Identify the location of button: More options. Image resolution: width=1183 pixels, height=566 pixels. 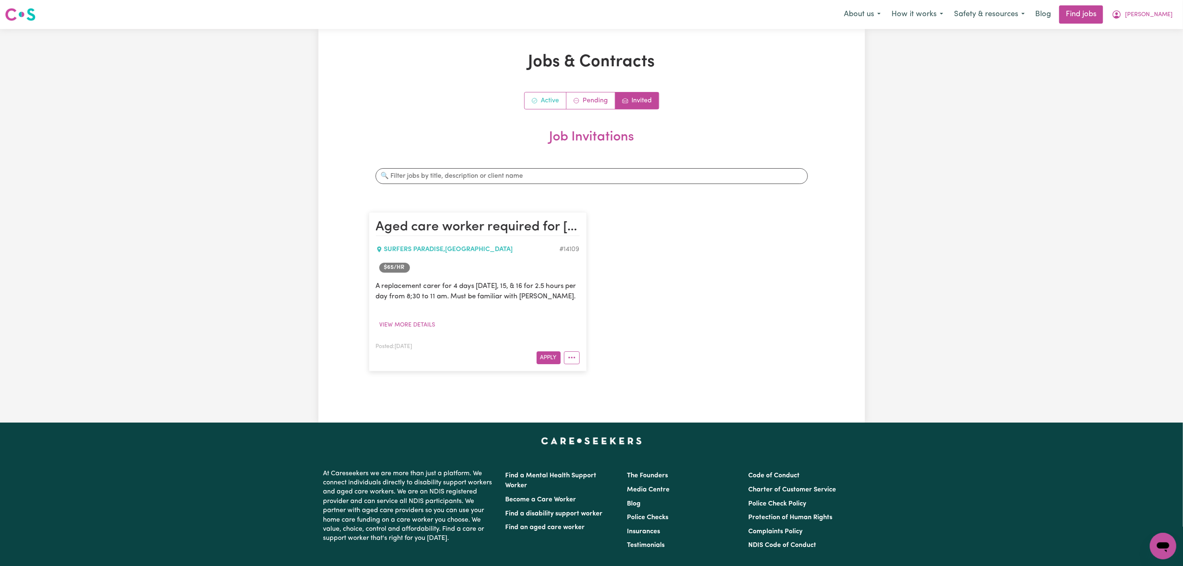
(572, 357).